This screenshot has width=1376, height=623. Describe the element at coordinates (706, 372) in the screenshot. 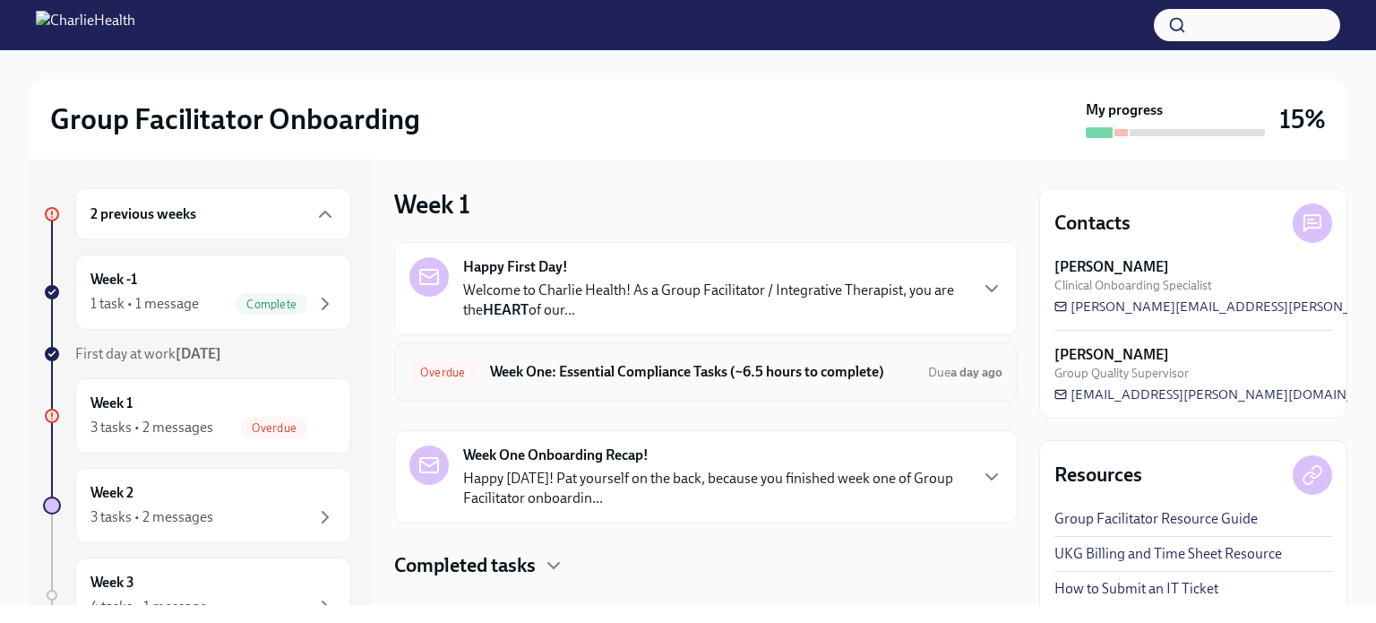

I see `a: OverdueWeek One: Essential Compliance Tasks (~6.5 hours to complete)Duea day ago` at that location.